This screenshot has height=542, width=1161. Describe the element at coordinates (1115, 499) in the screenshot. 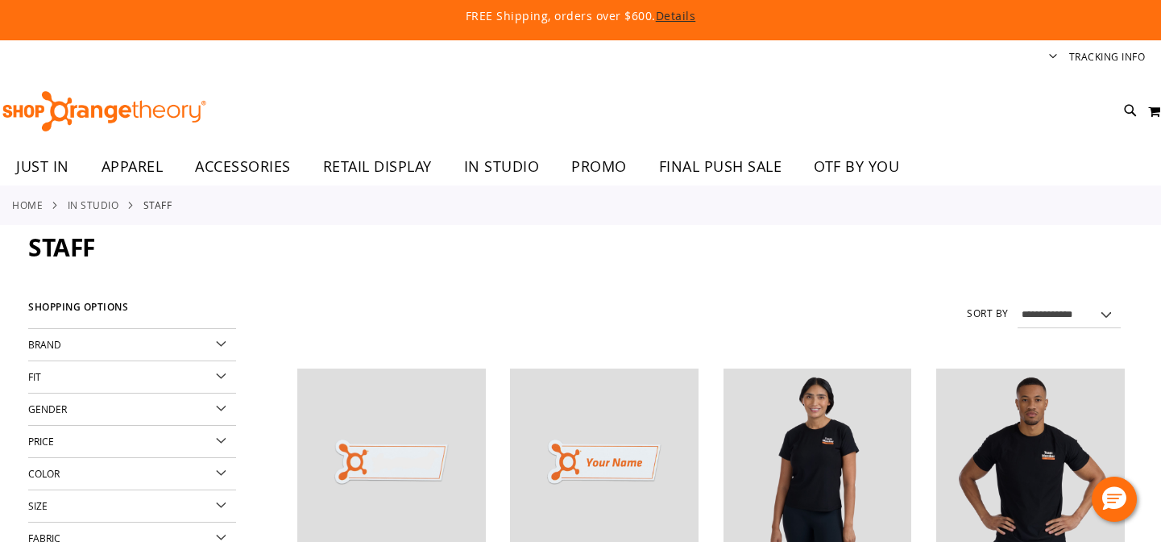

I see `button: Hello, have a question? Let’s chat.` at that location.